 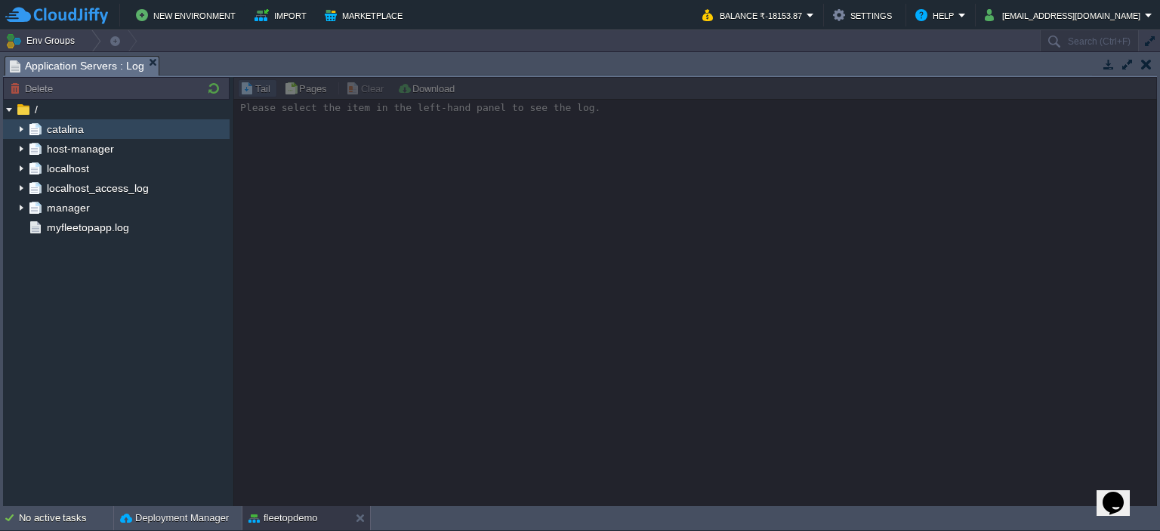 I want to click on a: catalina, so click(x=65, y=129).